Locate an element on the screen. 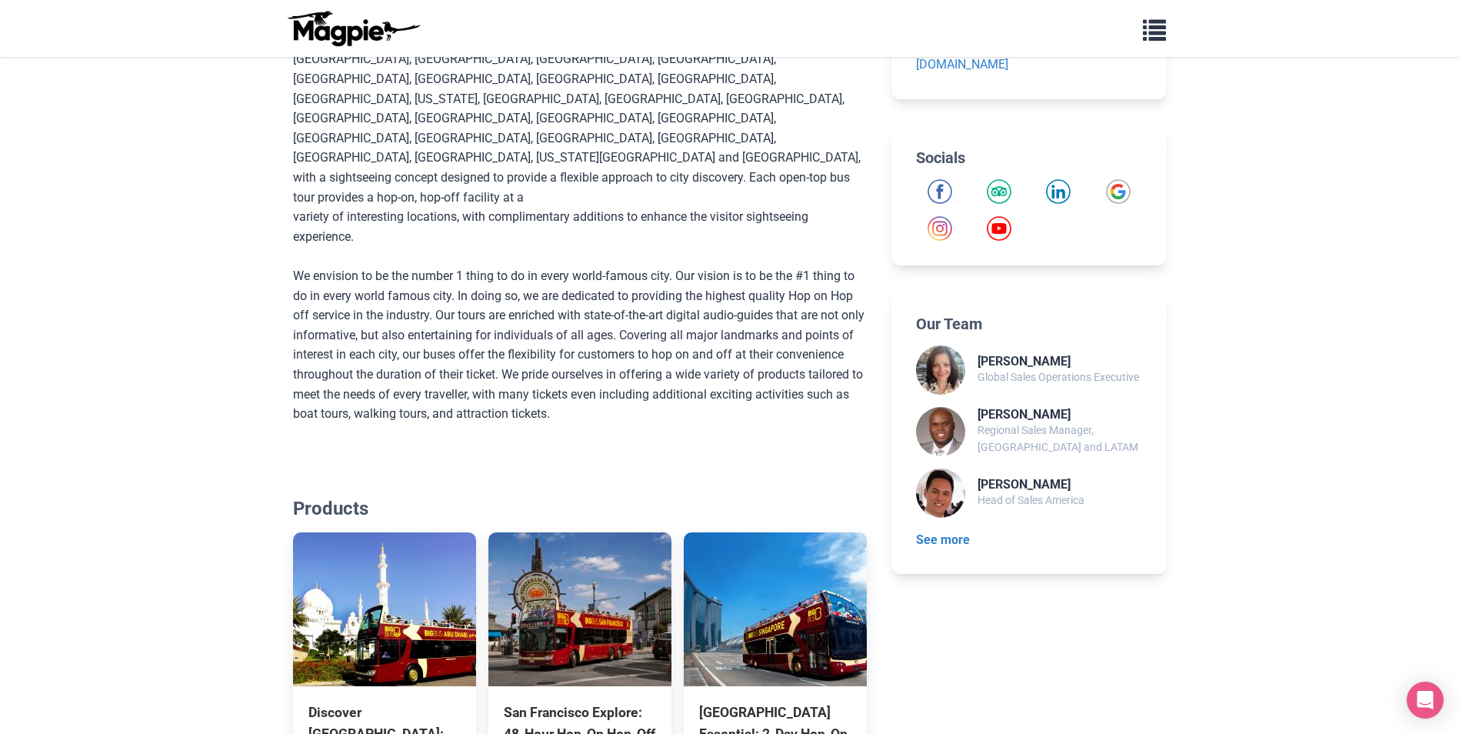  img: logo-ab69f6fb50320c5b225c76a69d11143b.png is located at coordinates (353, 28).